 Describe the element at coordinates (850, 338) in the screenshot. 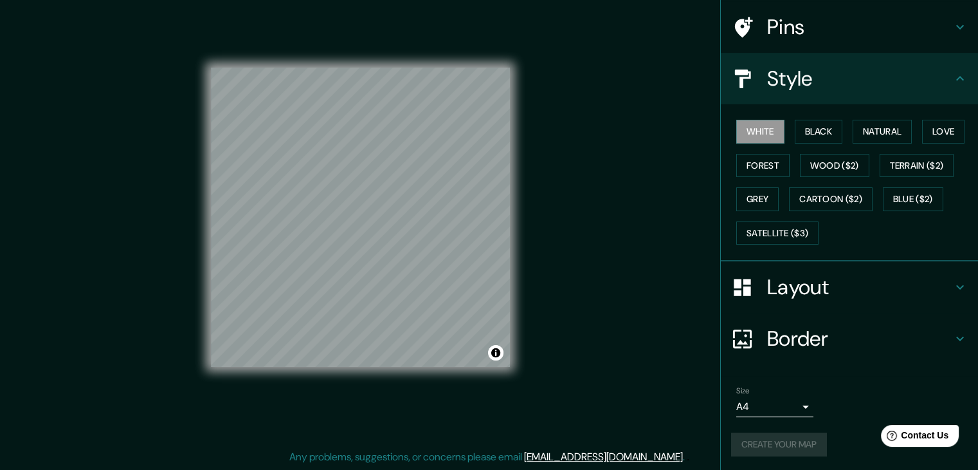

I see `div: Border` at that location.